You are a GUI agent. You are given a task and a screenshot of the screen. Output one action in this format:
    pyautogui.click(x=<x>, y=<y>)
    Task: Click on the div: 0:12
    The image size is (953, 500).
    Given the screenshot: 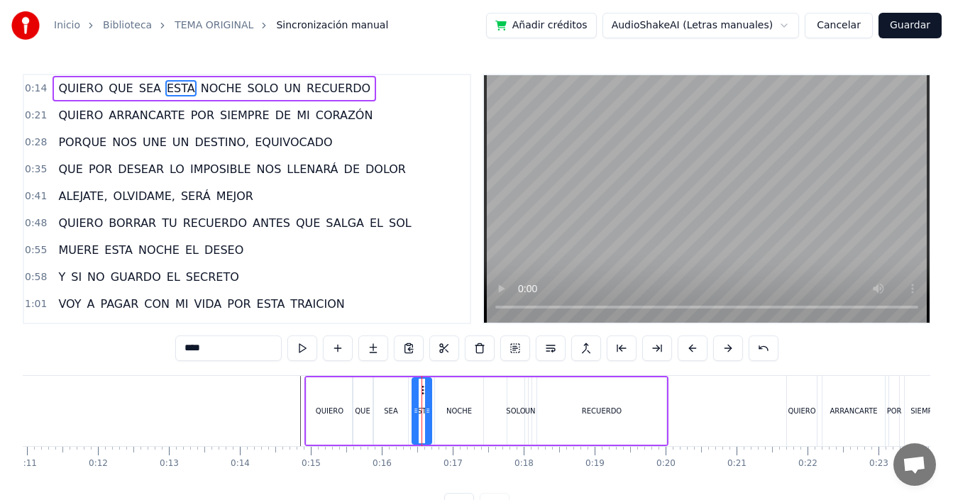 What is the action you would take?
    pyautogui.click(x=98, y=464)
    